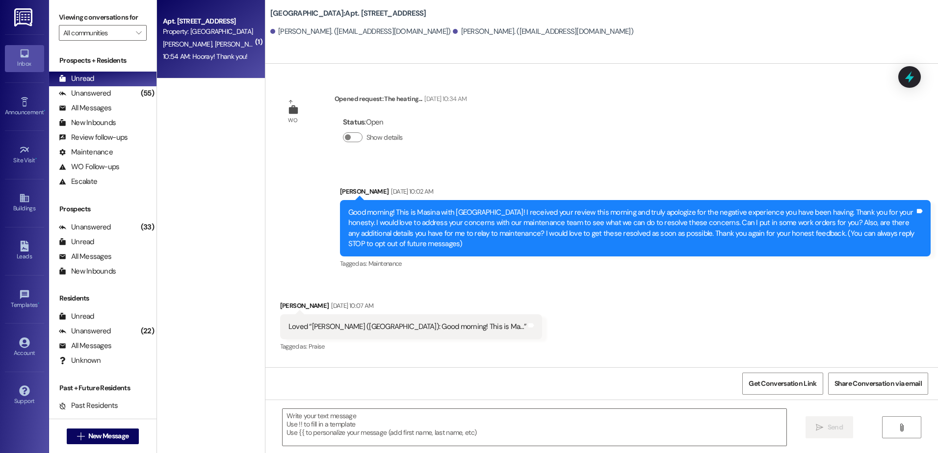 This screenshot has width=938, height=453. Describe the element at coordinates (147, 93) in the screenshot. I see `div: (55)` at that location.